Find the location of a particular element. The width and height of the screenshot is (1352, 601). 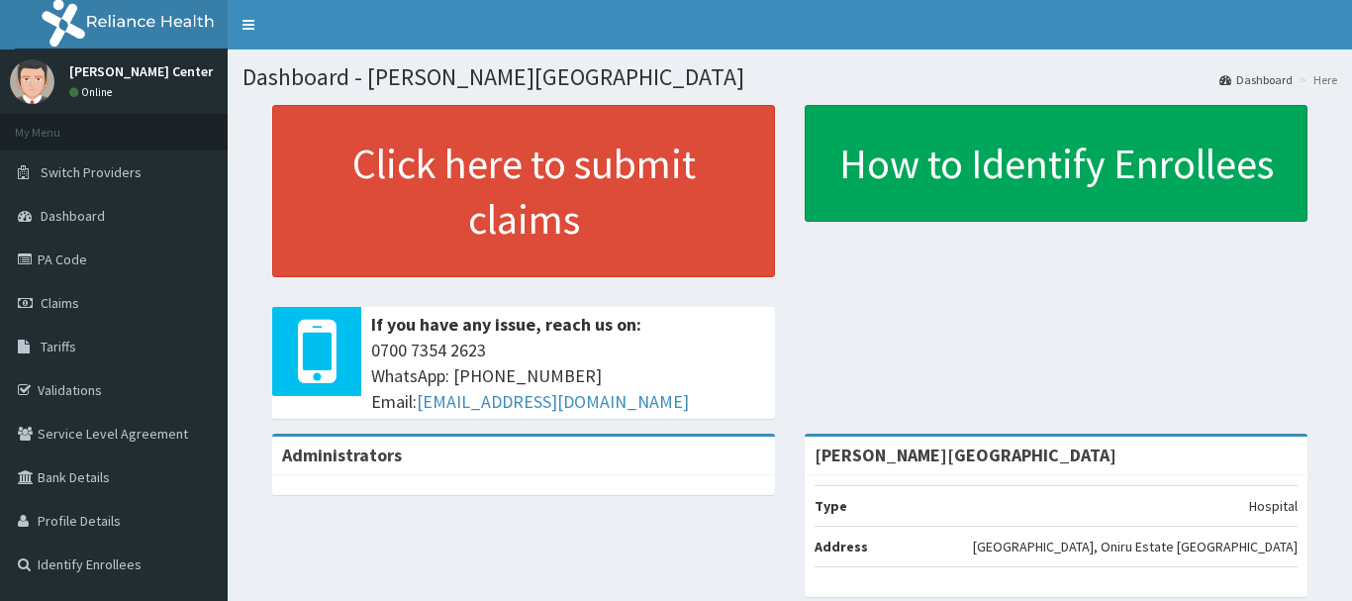

li: Here is located at coordinates (1315, 79).